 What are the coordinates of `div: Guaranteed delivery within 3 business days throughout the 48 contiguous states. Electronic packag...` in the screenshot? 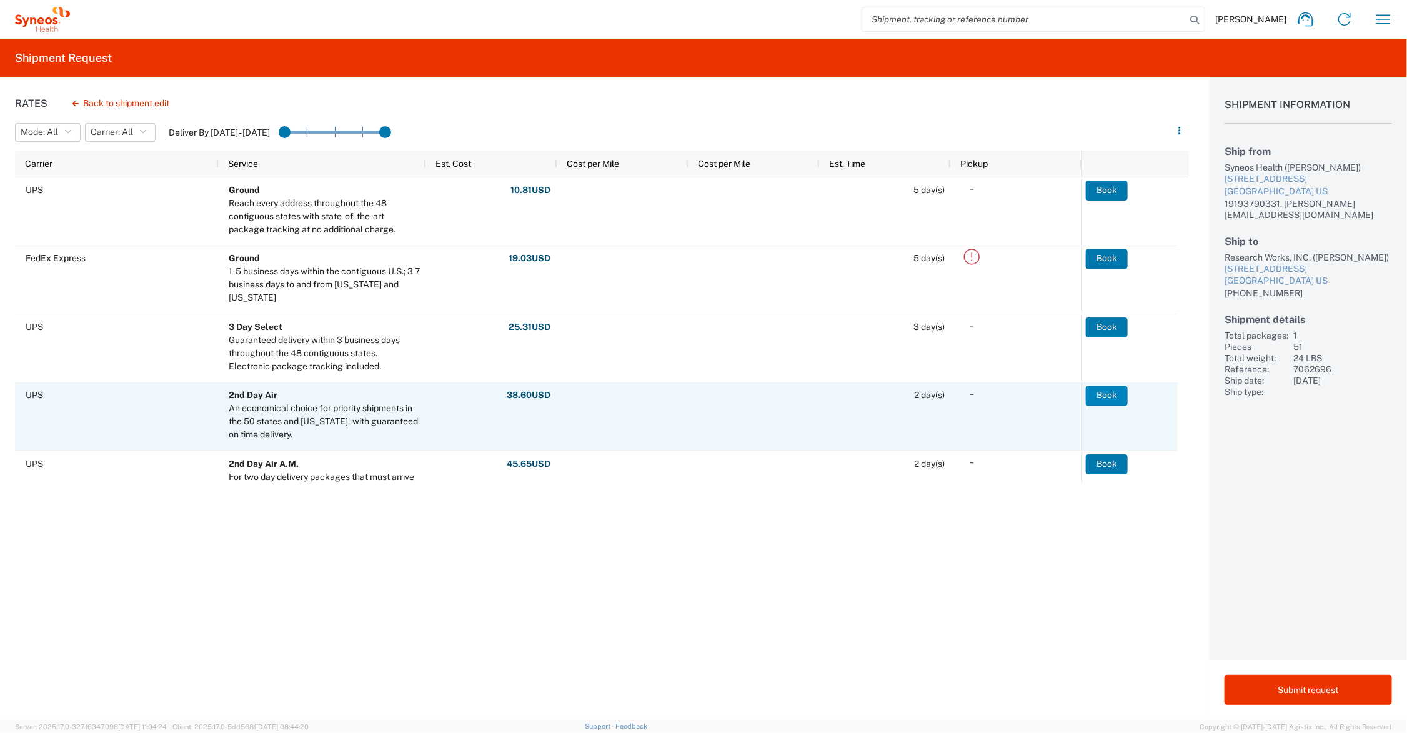 It's located at (325, 353).